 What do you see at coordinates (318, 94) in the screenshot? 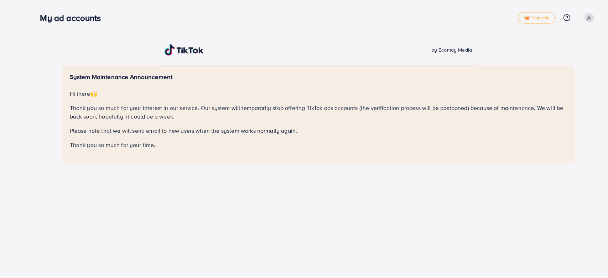
I see `p: Hi there` at bounding box center [318, 94].